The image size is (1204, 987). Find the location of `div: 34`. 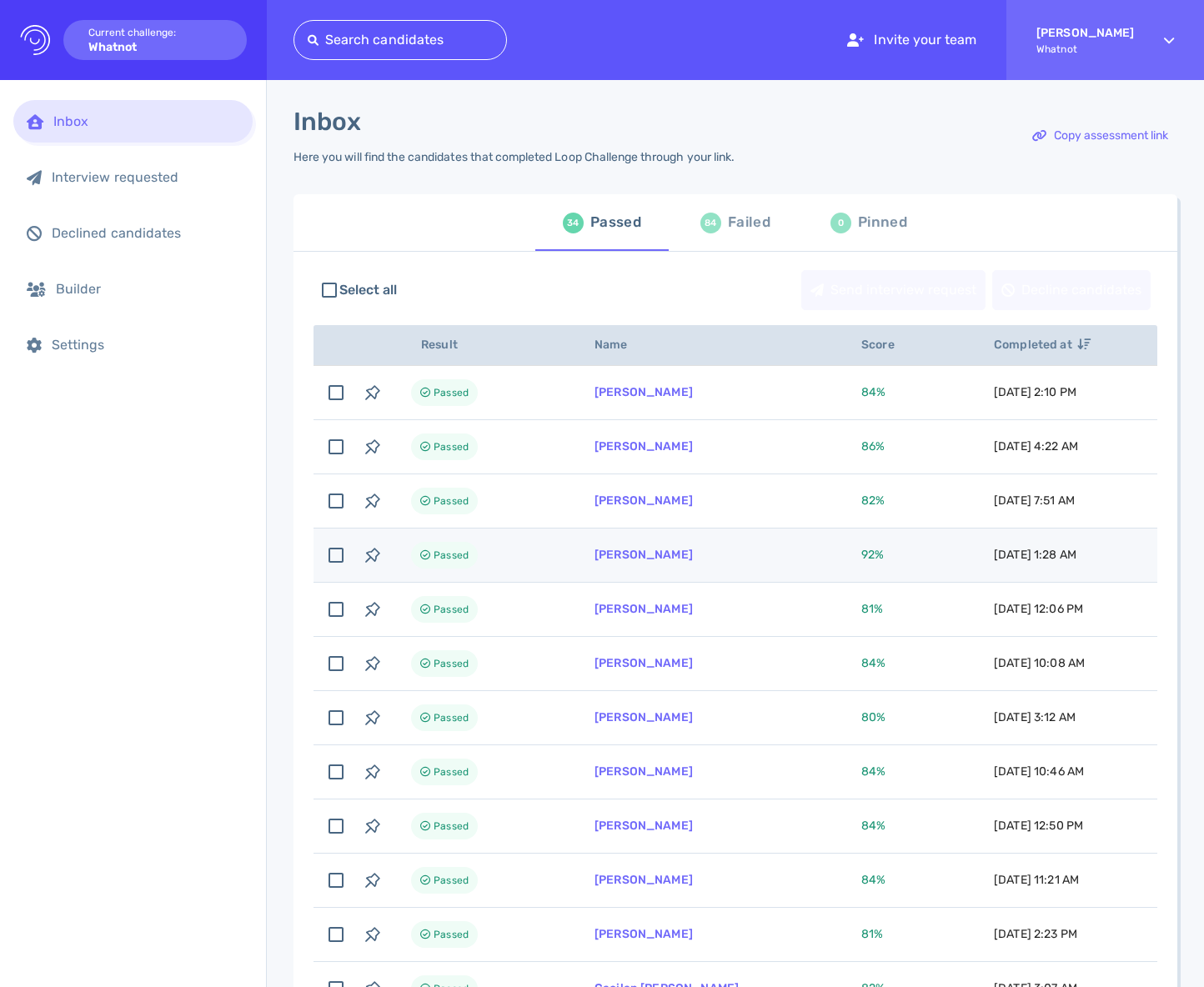

div: 34 is located at coordinates (572, 222).